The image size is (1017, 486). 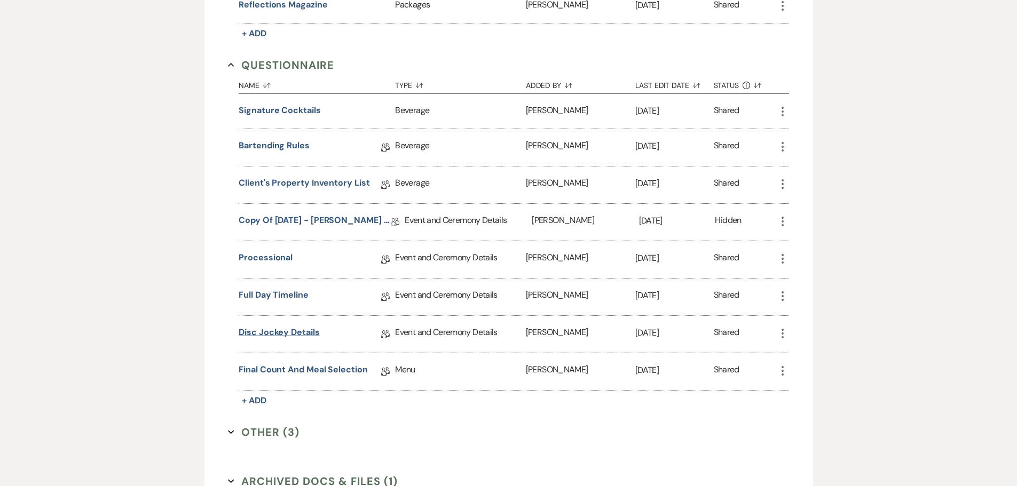 What do you see at coordinates (279, 111) in the screenshot?
I see `button: Signature Cocktails` at bounding box center [279, 111].